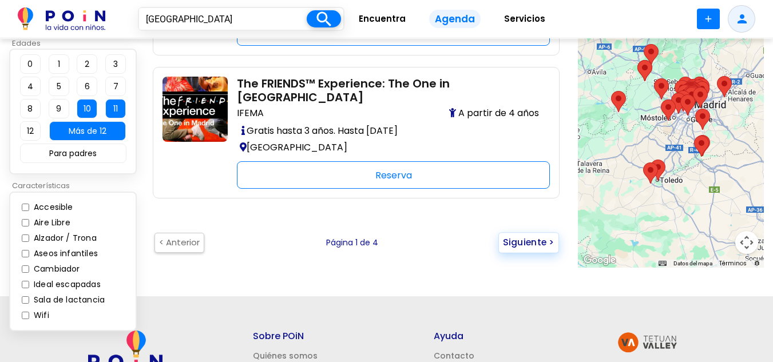 This screenshot has width=773, height=362. What do you see at coordinates (52, 207) in the screenshot?
I see `label: Accesible` at bounding box center [52, 207].